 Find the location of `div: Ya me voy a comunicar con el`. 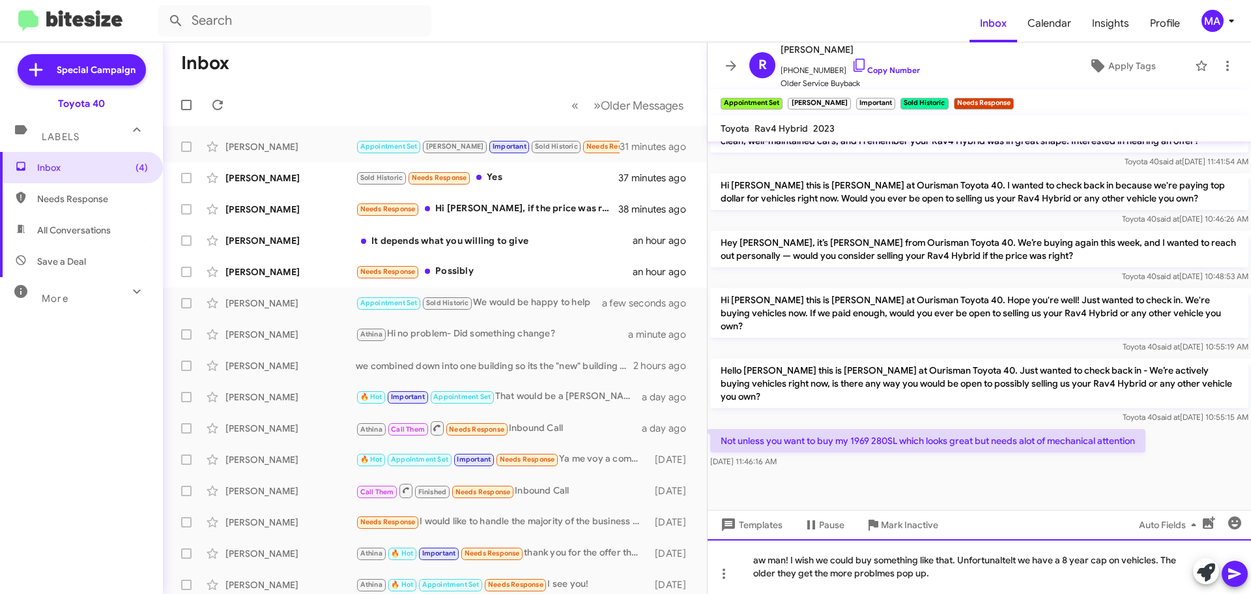

div: Ya me voy a comunicar con el is located at coordinates (502, 459).